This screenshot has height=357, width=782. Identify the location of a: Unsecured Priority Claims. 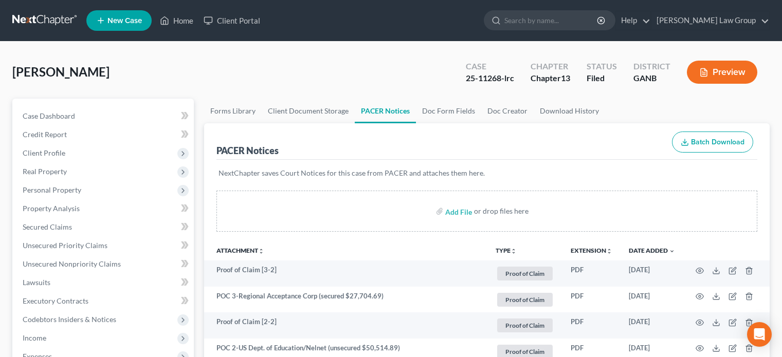
(104, 246).